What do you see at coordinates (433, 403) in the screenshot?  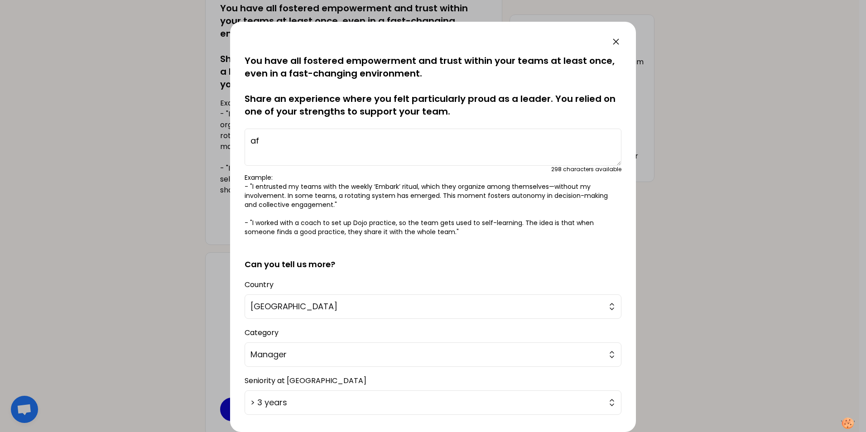 I see `button: > 3 years` at bounding box center [433, 403].